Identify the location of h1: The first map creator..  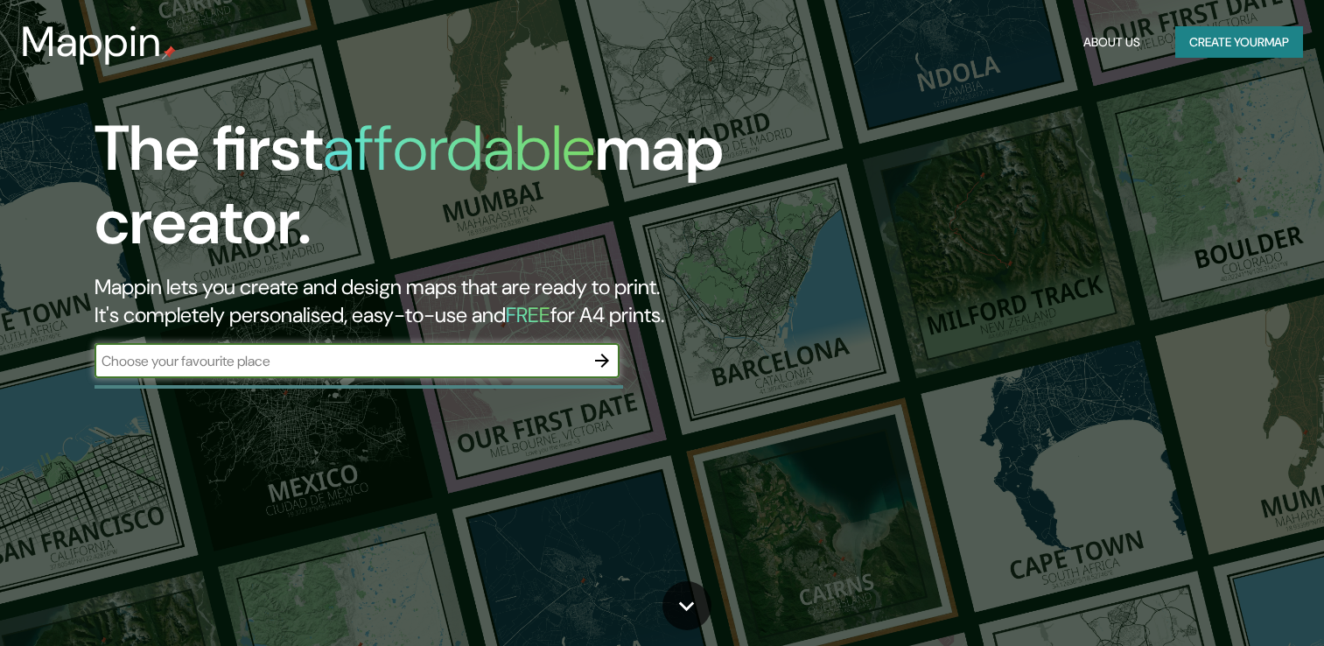
(425, 193).